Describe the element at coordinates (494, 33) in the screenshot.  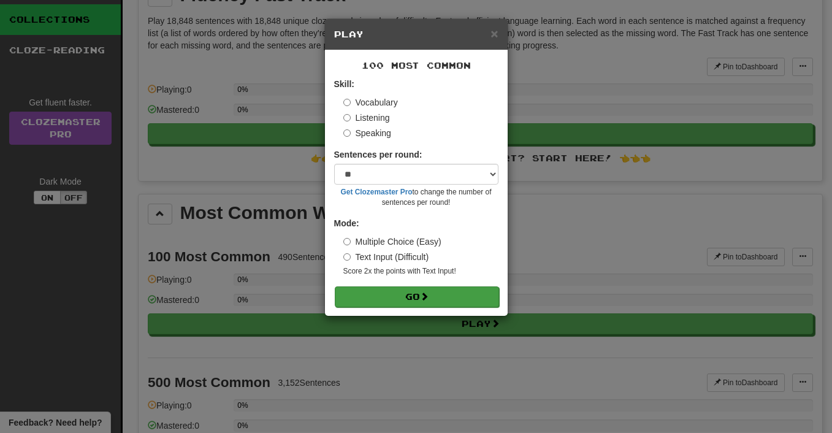
I see `button: Close` at that location.